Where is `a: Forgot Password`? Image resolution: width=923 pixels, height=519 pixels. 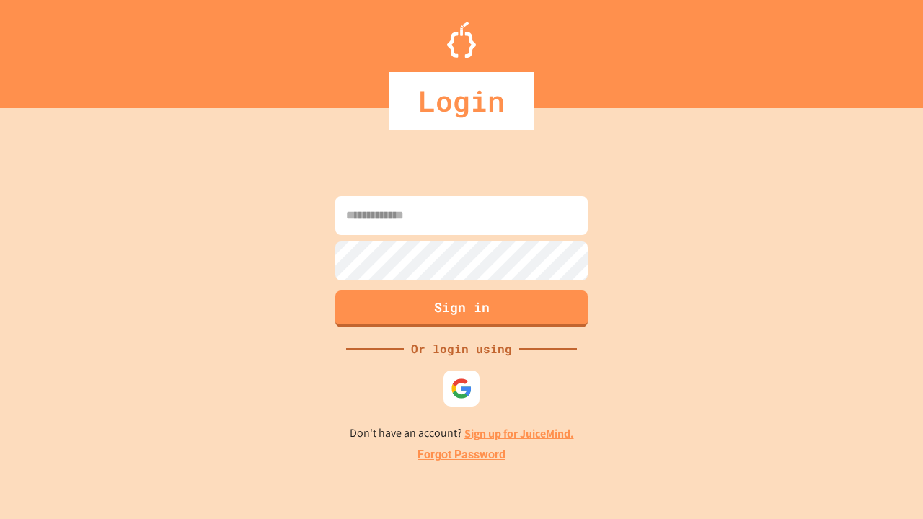
a: Forgot Password is located at coordinates (462, 455).